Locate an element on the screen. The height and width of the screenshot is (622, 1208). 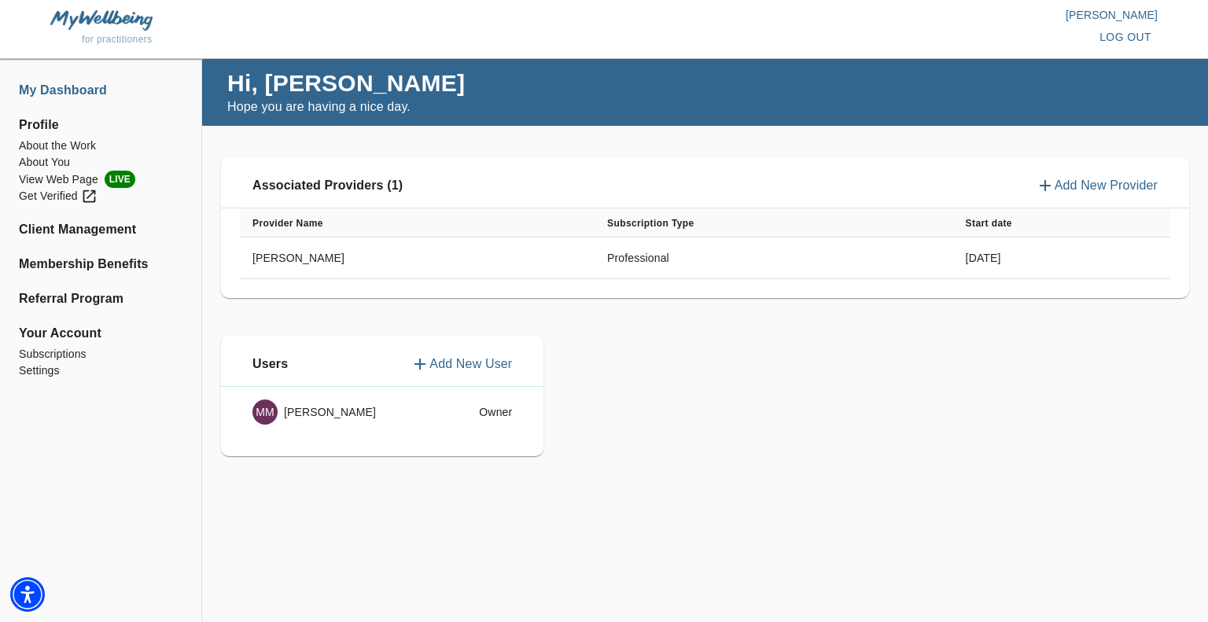
a: About the Work is located at coordinates (101, 145).